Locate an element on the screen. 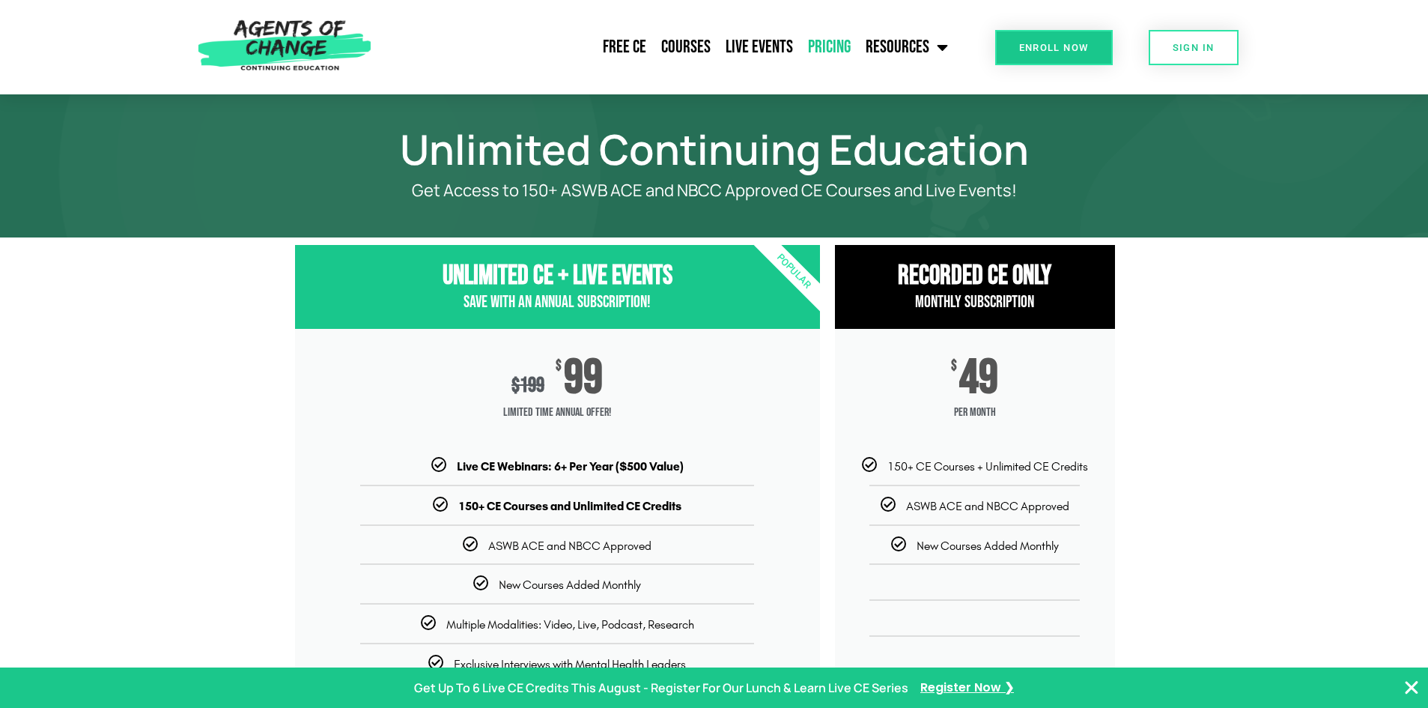  span: Multiple Modalities: Video, Live, Podcast, Research is located at coordinates (570, 624).